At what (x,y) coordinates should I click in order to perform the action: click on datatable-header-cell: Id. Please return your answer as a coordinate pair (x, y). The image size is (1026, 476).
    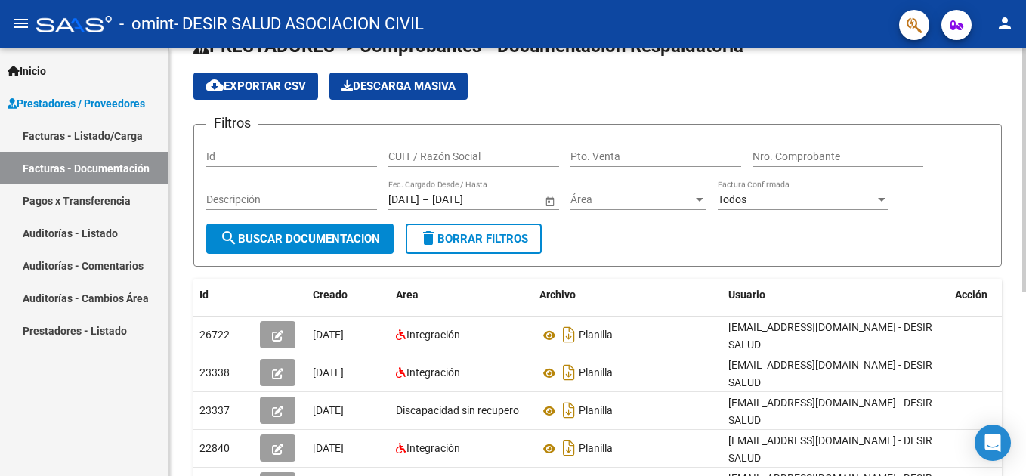
    Looking at the image, I should click on (224, 295).